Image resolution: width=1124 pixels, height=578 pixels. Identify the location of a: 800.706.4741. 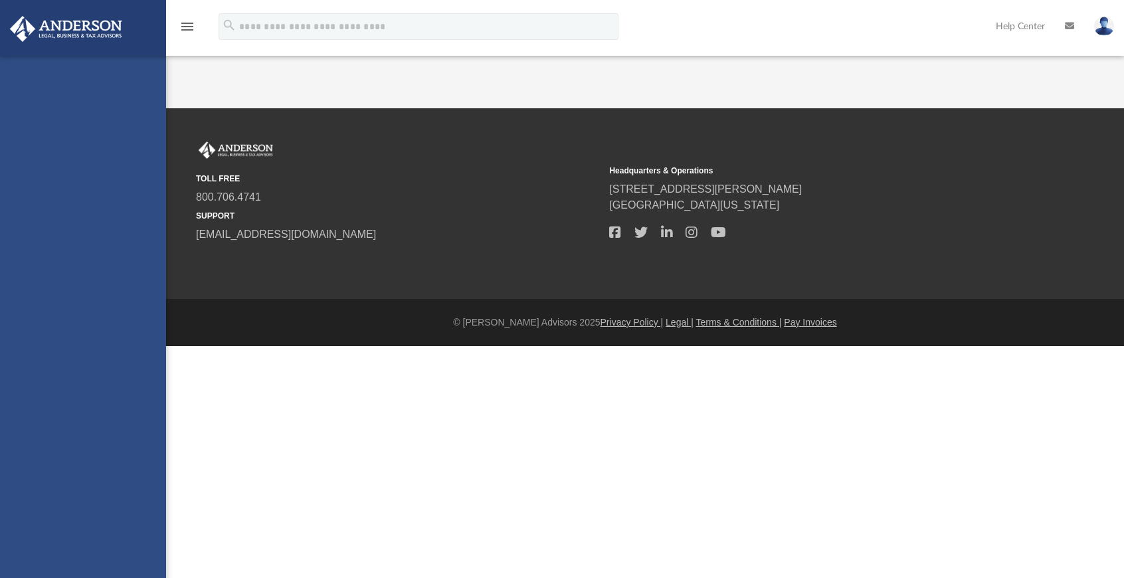
(229, 197).